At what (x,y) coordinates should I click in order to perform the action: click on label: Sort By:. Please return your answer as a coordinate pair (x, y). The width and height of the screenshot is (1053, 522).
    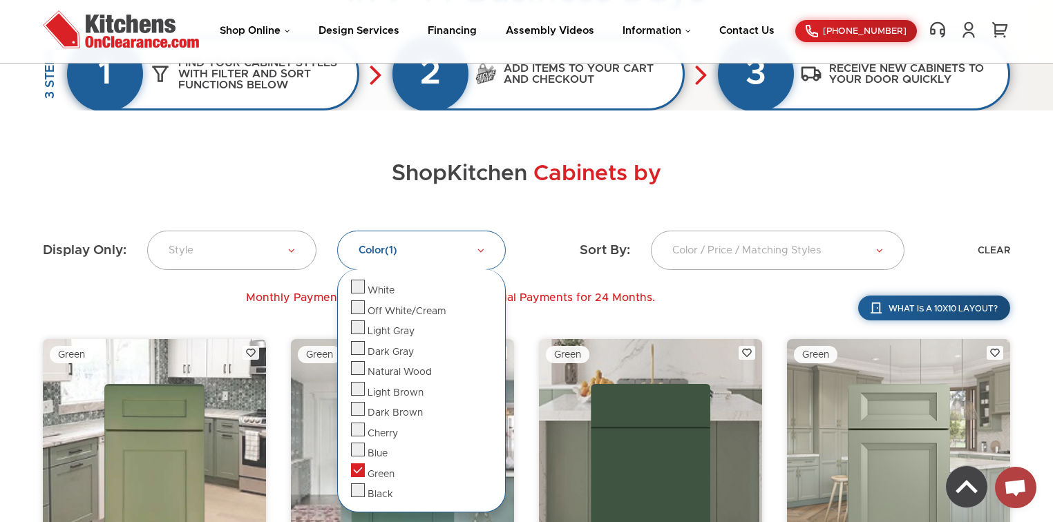
    Looking at the image, I should click on (604, 251).